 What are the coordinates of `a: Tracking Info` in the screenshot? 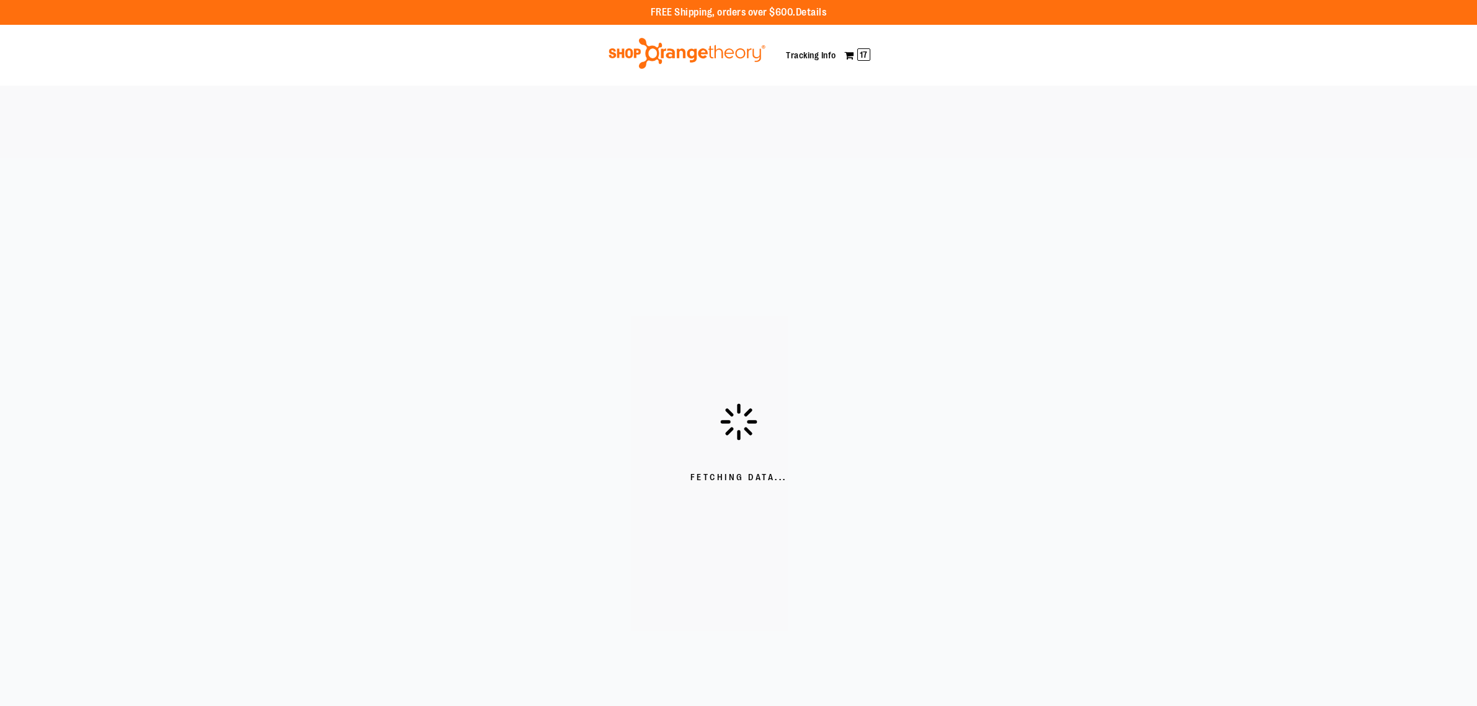 It's located at (811, 55).